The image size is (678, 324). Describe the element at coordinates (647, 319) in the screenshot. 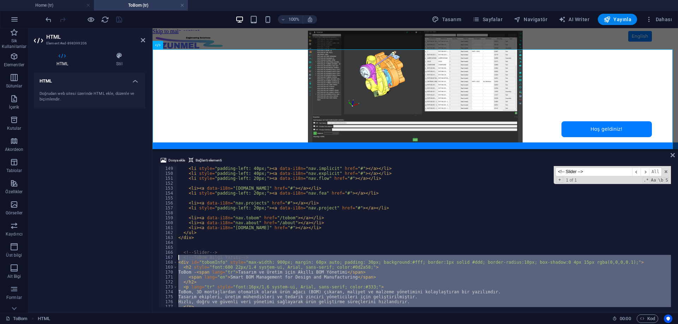

I see `button: Kod` at that location.